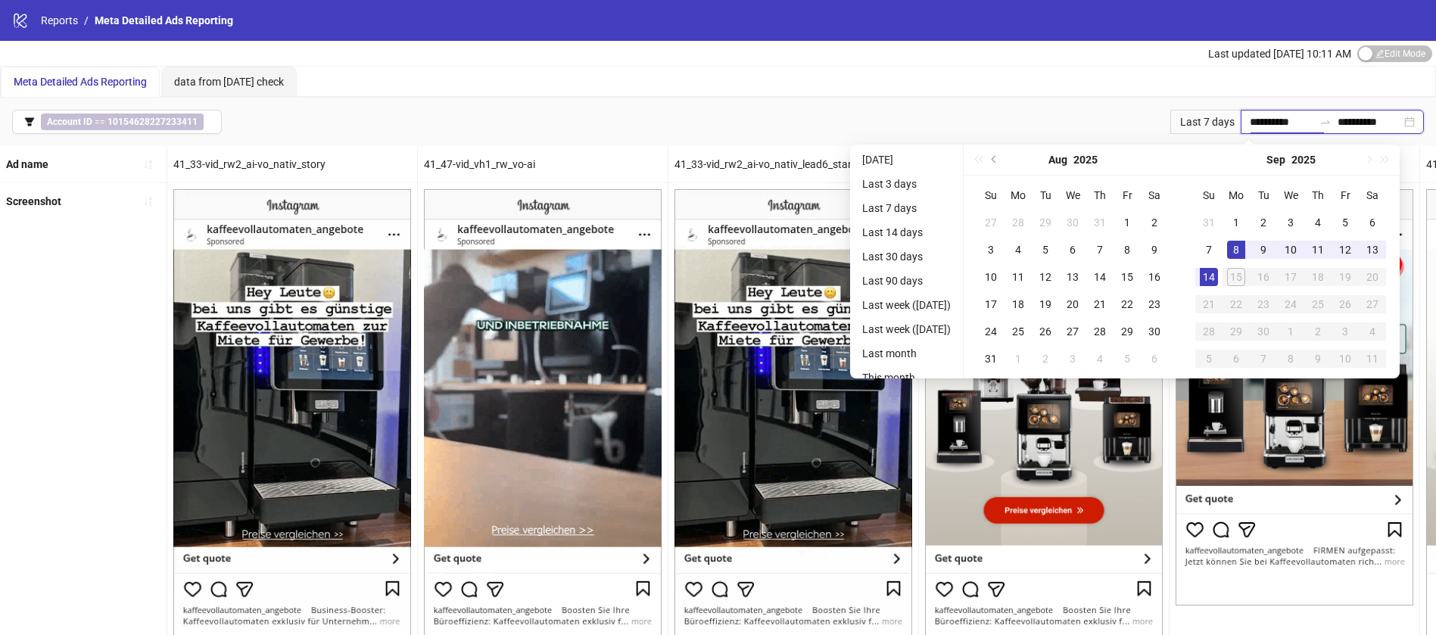  Describe the element at coordinates (1100, 304) in the screenshot. I see `td: 2025-08-21` at that location.